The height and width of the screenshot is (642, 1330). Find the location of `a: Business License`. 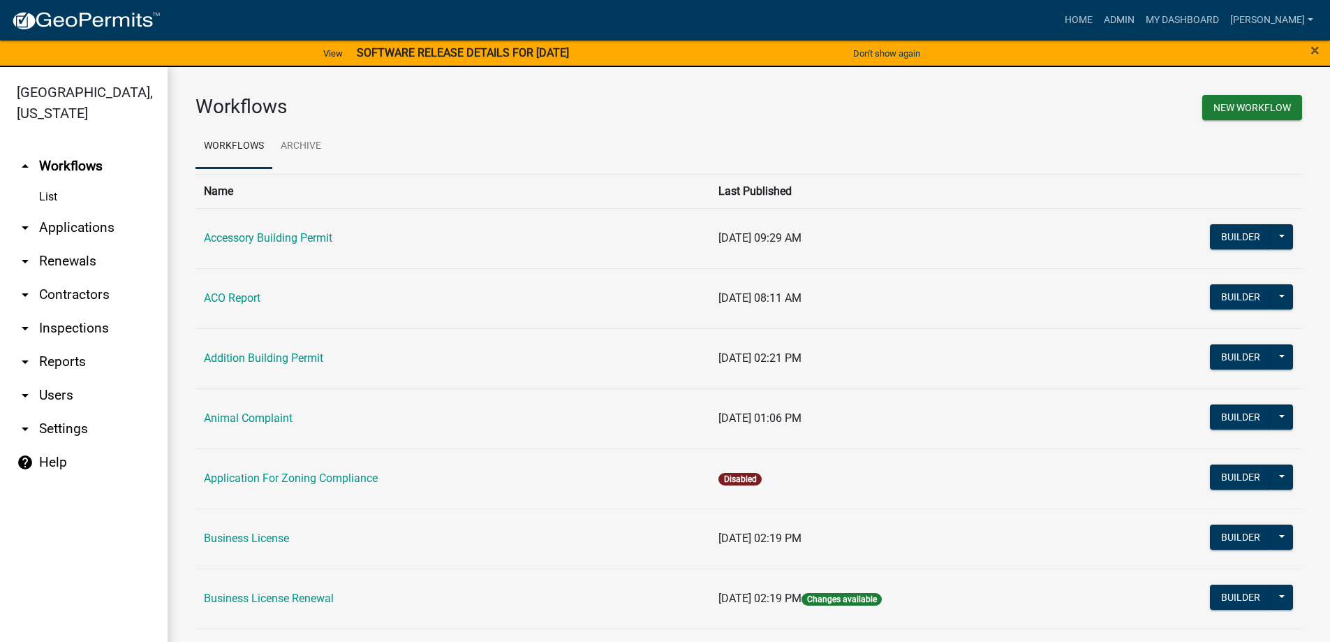

a: Business License is located at coordinates (247, 538).